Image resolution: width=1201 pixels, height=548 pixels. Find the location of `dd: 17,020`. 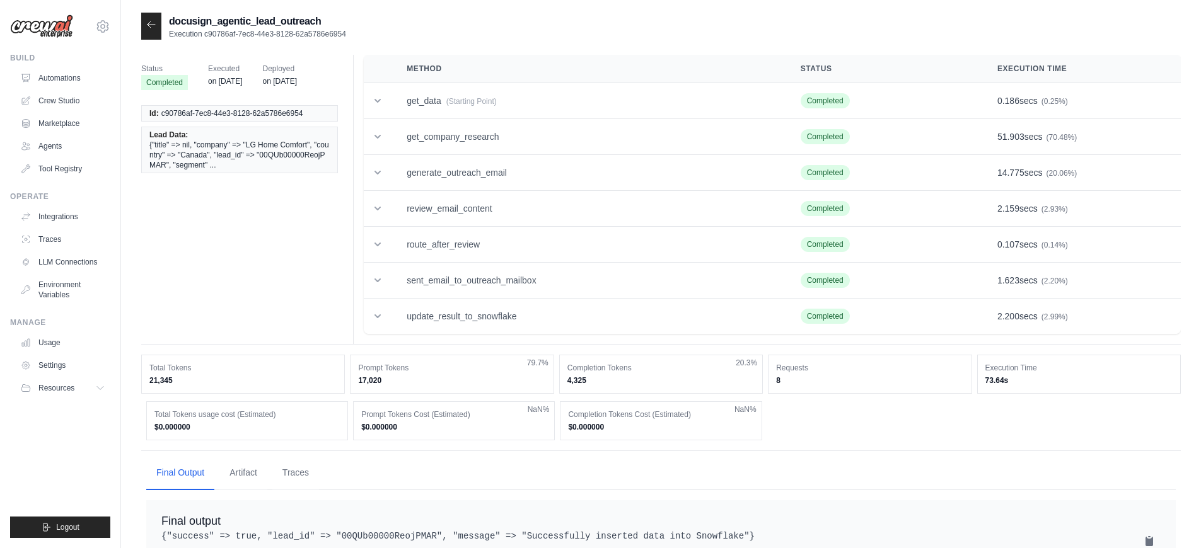

dd: 17,020 is located at coordinates (451, 381).